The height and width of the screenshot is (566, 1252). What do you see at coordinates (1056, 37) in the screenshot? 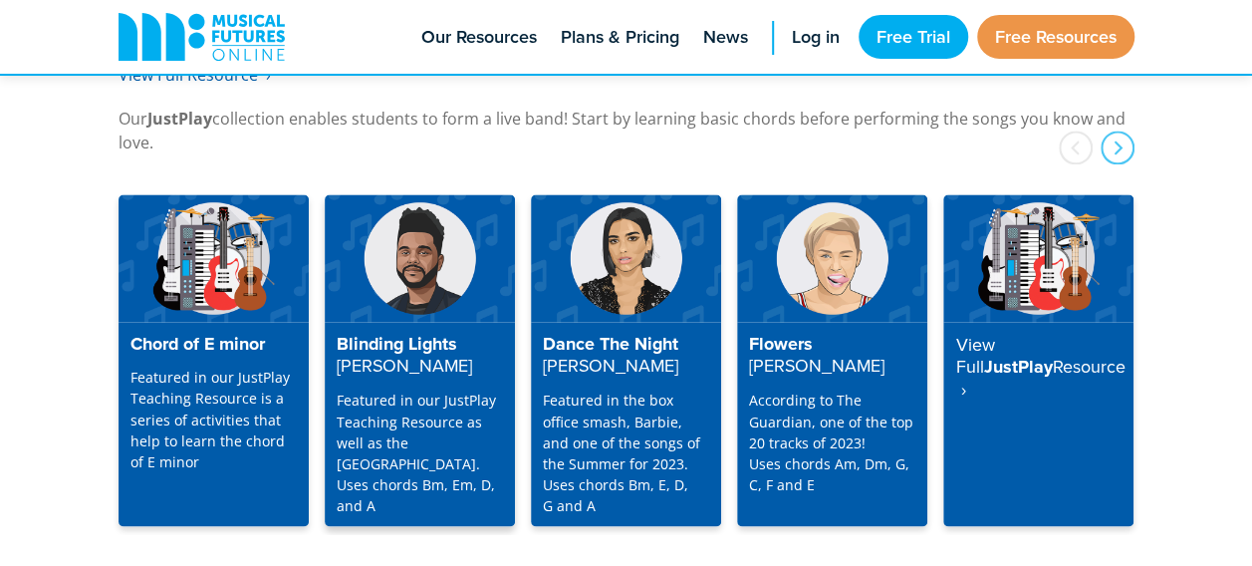
I see `a: Free Resources` at bounding box center [1056, 37].